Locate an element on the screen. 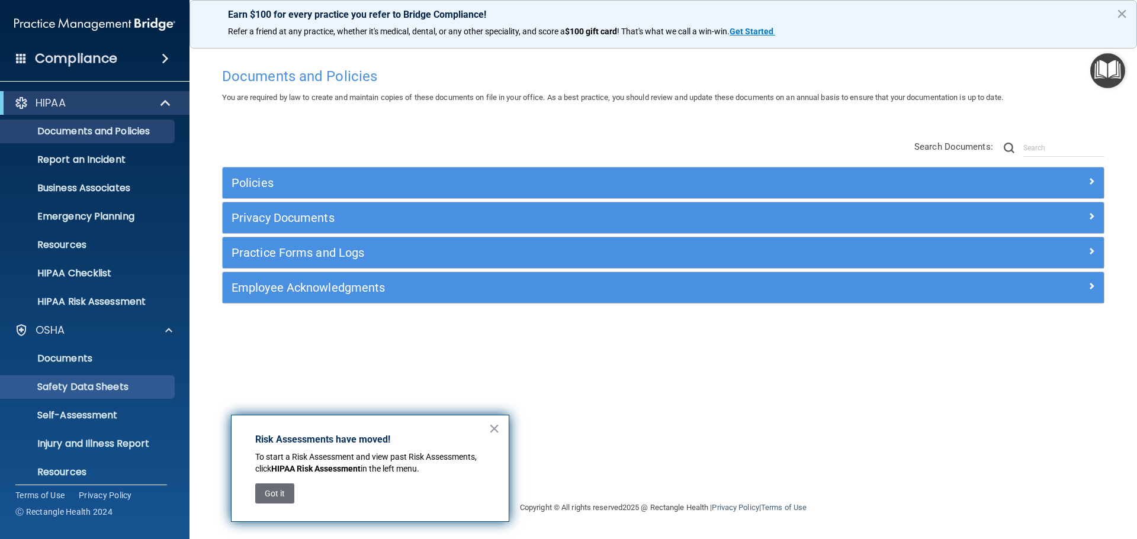 The image size is (1137, 539). h4: Documents and Policies is located at coordinates (663, 76).